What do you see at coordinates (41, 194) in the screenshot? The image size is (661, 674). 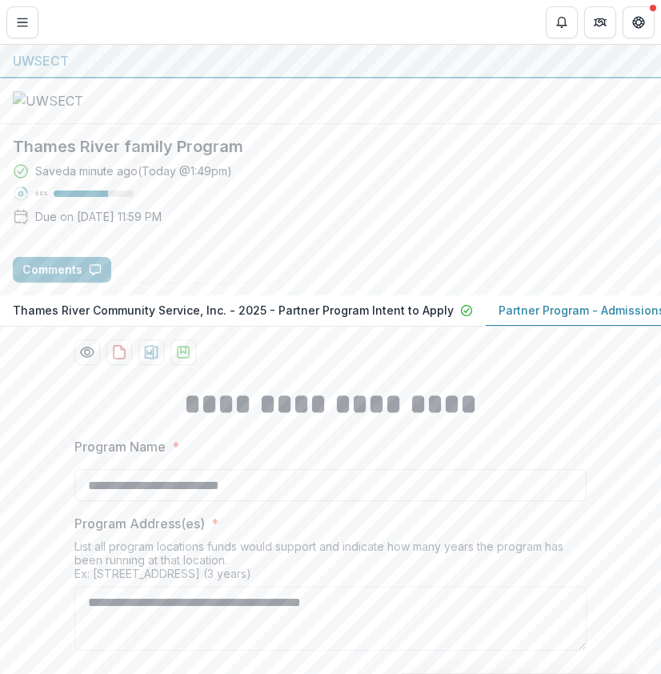 I see `p: 68 %` at bounding box center [41, 194].